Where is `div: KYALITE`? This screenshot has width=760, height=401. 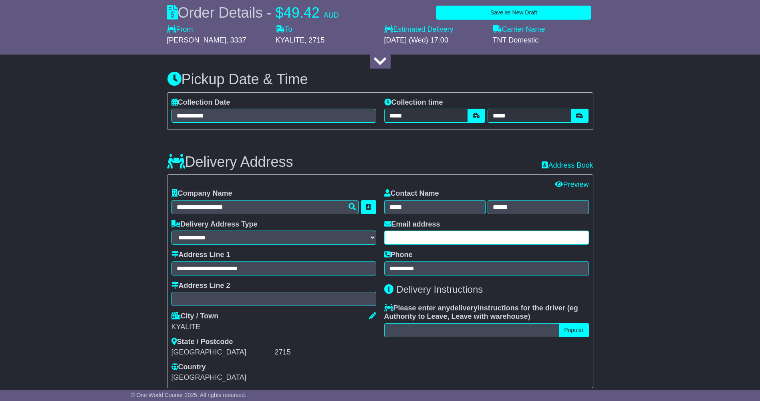 div: KYALITE is located at coordinates (274, 327).